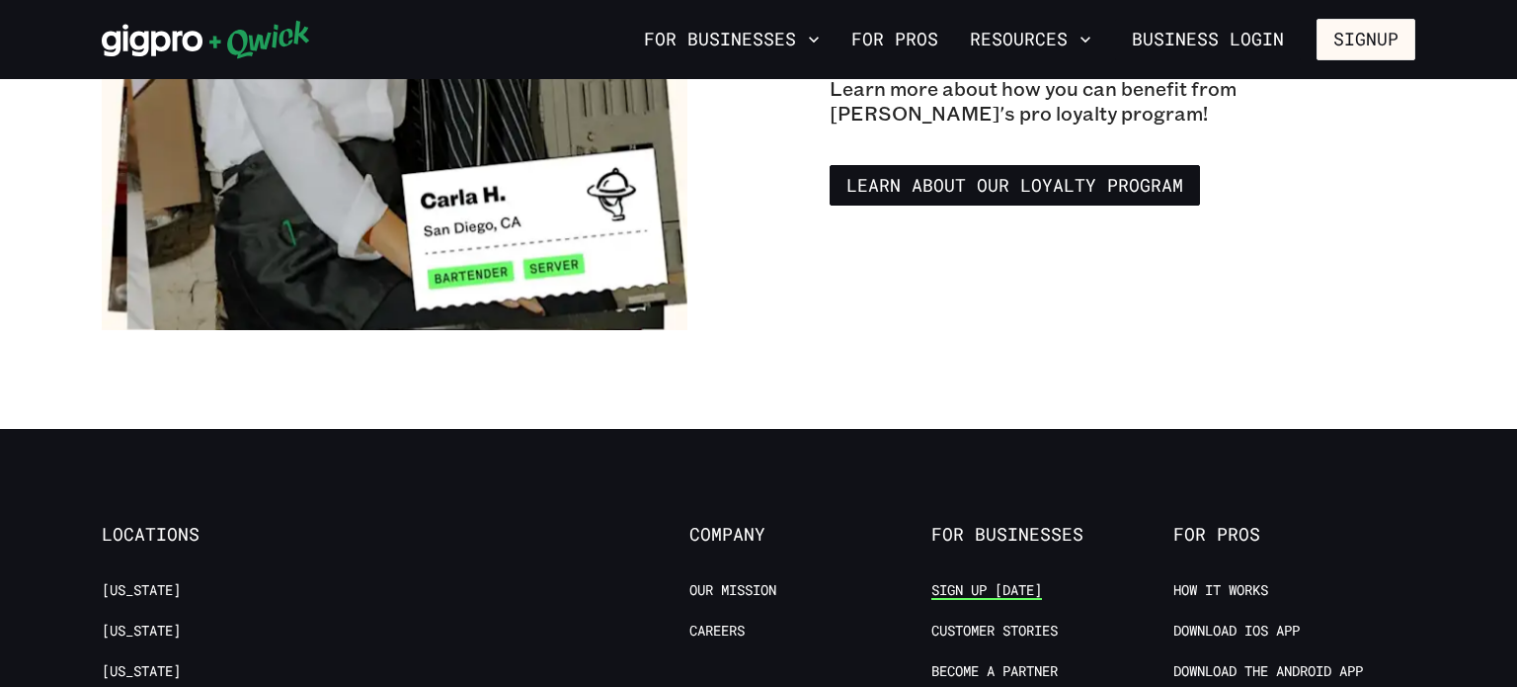 The image size is (1517, 687). I want to click on span: Locations, so click(222, 534).